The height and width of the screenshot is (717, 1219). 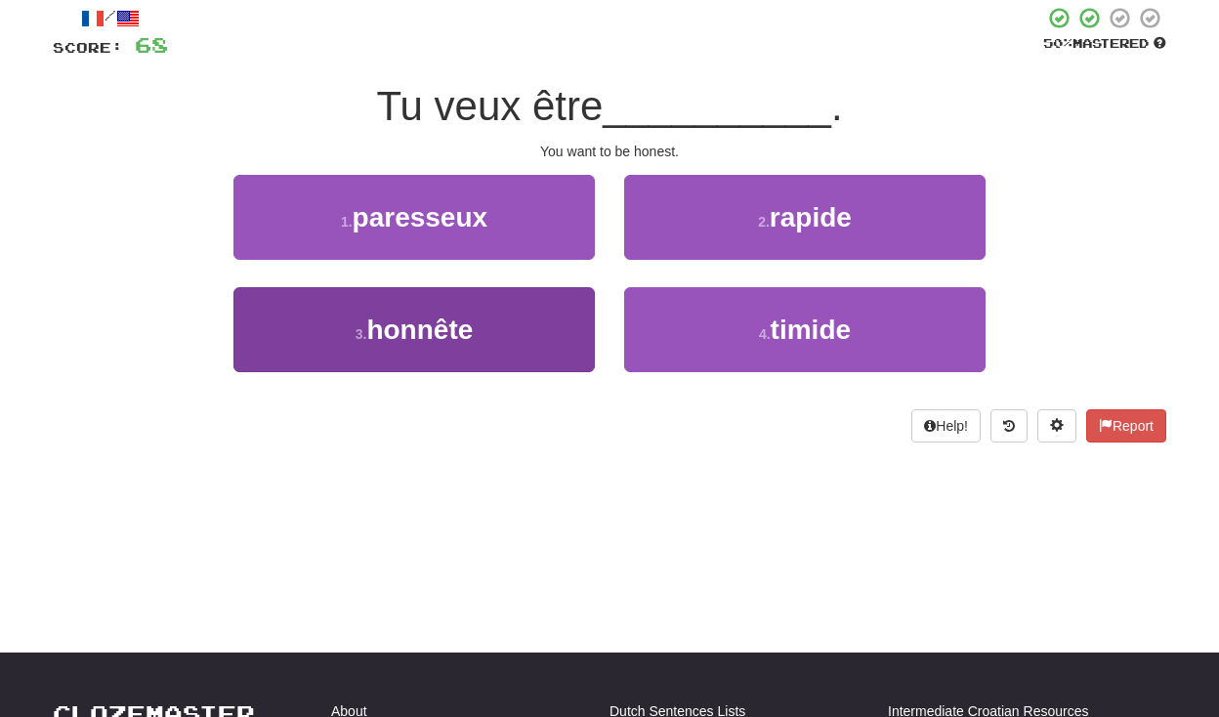 I want to click on small: 1 ., so click(x=347, y=222).